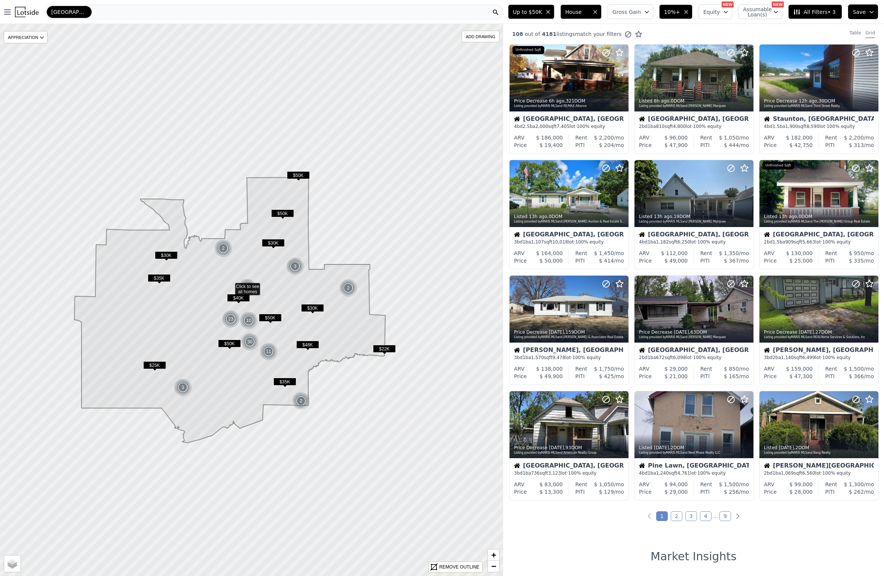 This screenshot has width=884, height=576. I want to click on span: $ 19,400, so click(551, 145).